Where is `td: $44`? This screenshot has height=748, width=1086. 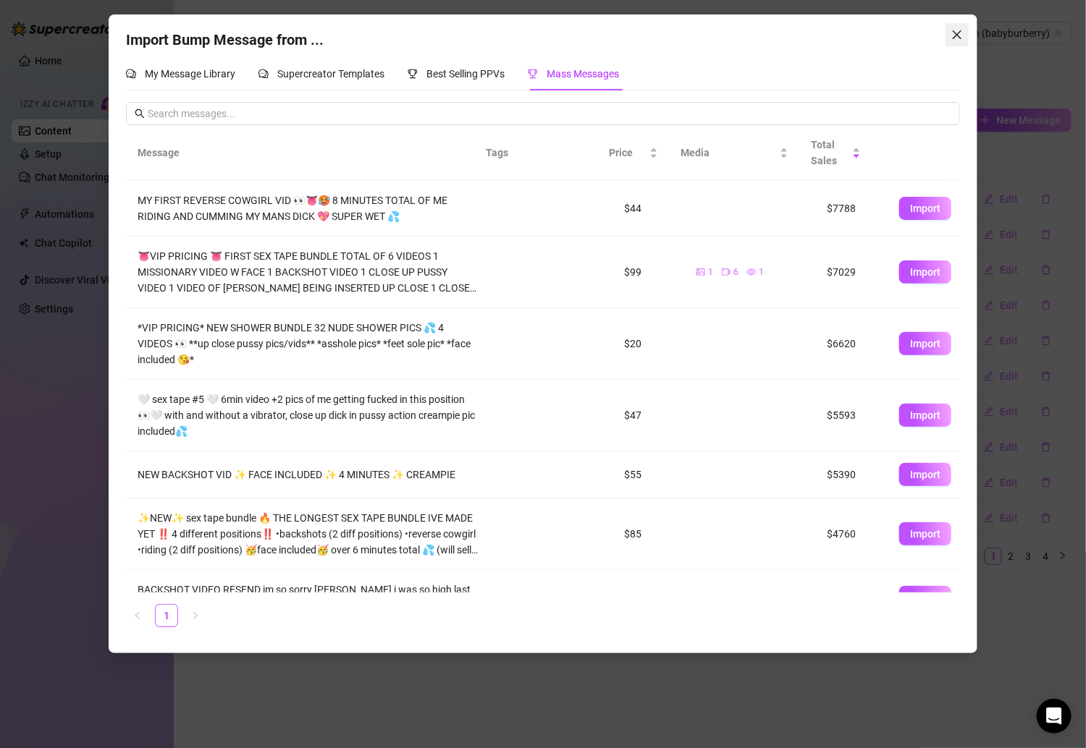 td: $44 is located at coordinates (649, 208).